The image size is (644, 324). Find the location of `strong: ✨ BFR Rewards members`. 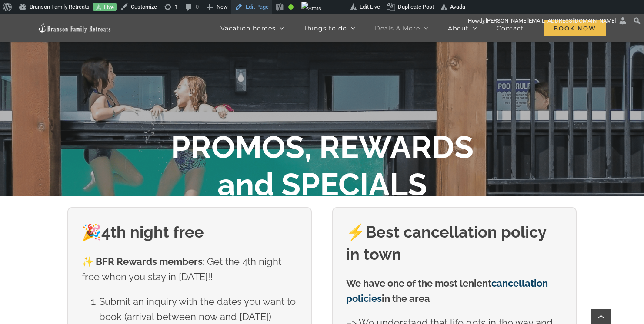

strong: ✨ BFR Rewards members is located at coordinates (142, 262).